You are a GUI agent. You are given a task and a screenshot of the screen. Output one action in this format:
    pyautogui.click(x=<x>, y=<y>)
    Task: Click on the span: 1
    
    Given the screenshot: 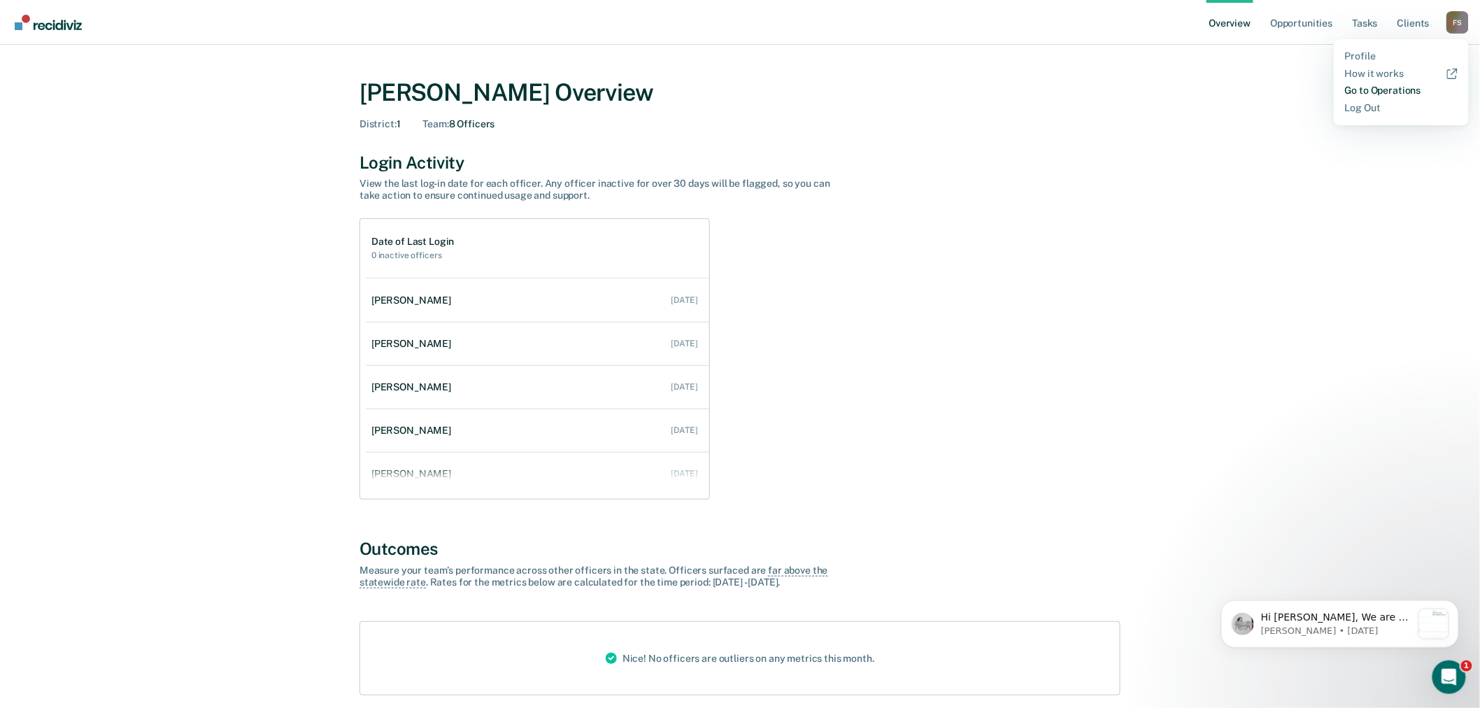 What is the action you would take?
    pyautogui.click(x=1467, y=666)
    